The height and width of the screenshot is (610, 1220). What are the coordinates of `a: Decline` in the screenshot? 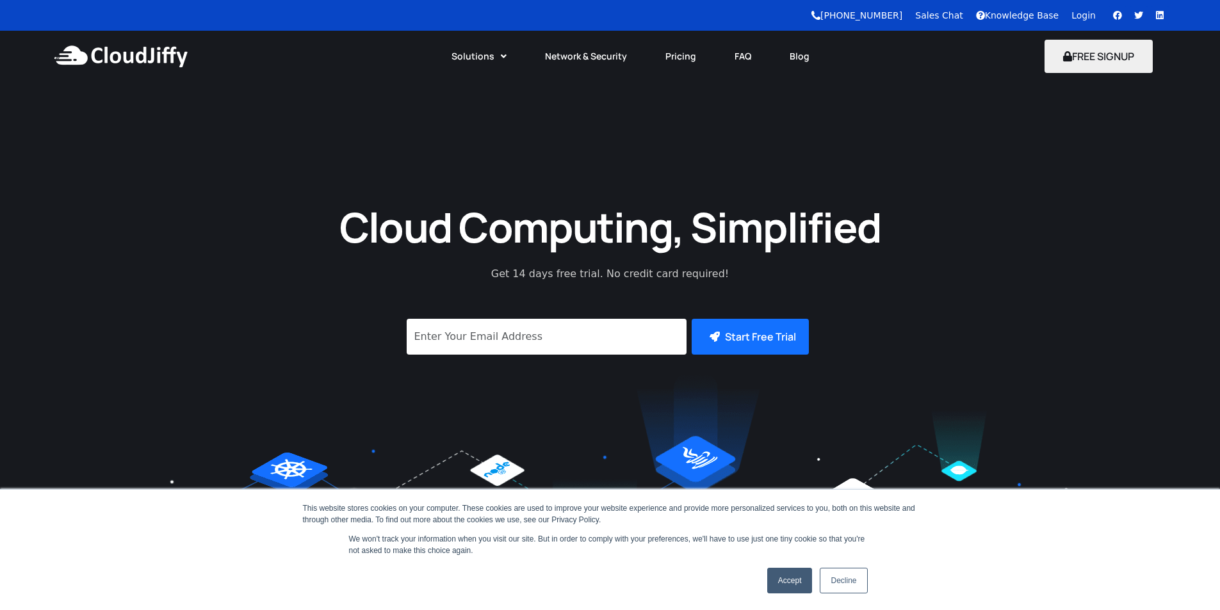 It's located at (843, 581).